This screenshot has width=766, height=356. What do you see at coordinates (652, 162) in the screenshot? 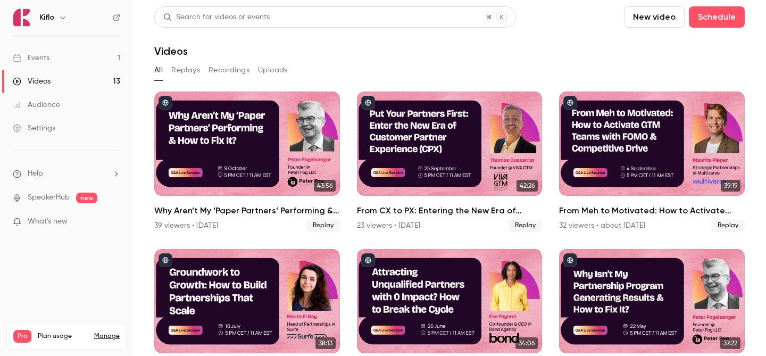
I see `a: 39:19From Meh to Motivated: How to Activate GTM Teams with FOMO & Competitive Drive32 viewers • a...` at bounding box center [652, 162].